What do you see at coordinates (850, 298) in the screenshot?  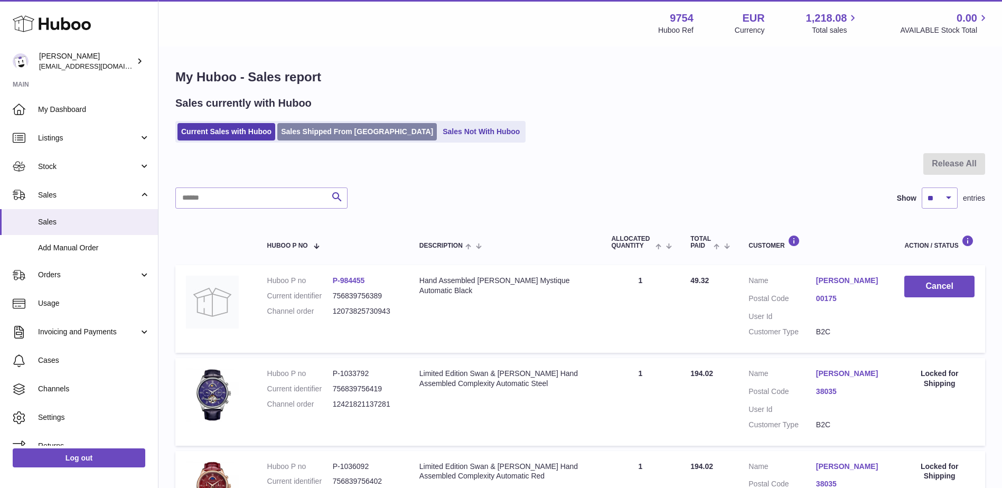 I see `a: 00175` at bounding box center [850, 298].